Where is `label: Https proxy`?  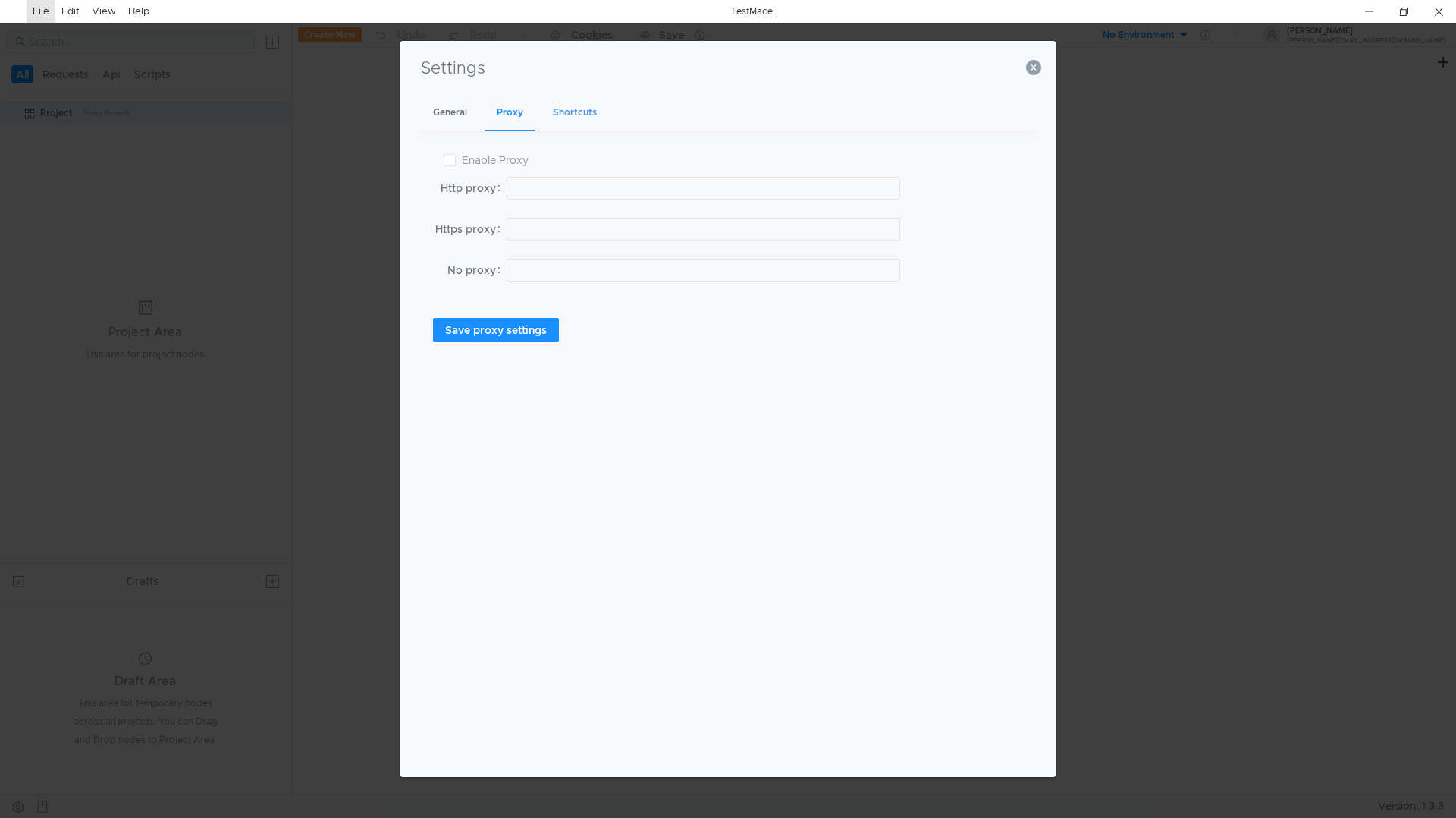 label: Https proxy is located at coordinates (471, 229).